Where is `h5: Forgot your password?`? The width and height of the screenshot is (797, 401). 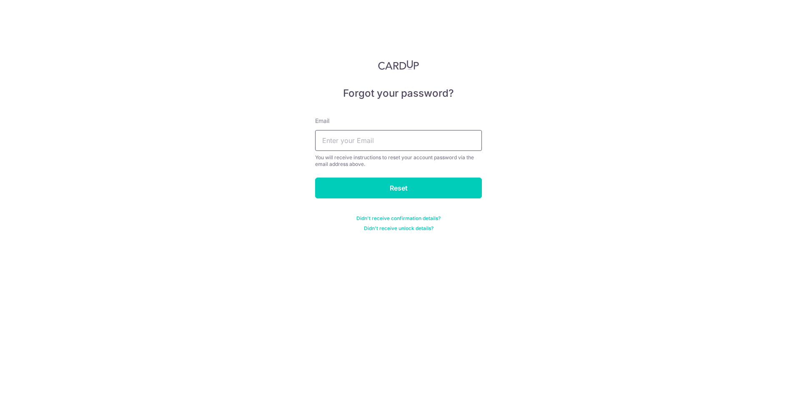
h5: Forgot your password? is located at coordinates (398, 93).